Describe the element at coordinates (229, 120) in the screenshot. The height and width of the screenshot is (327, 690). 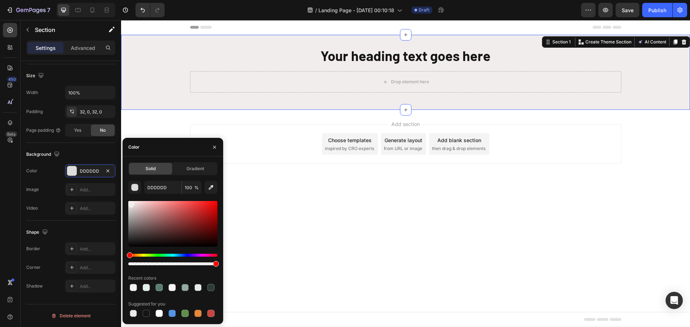
I see `div: Choose templates` at that location.